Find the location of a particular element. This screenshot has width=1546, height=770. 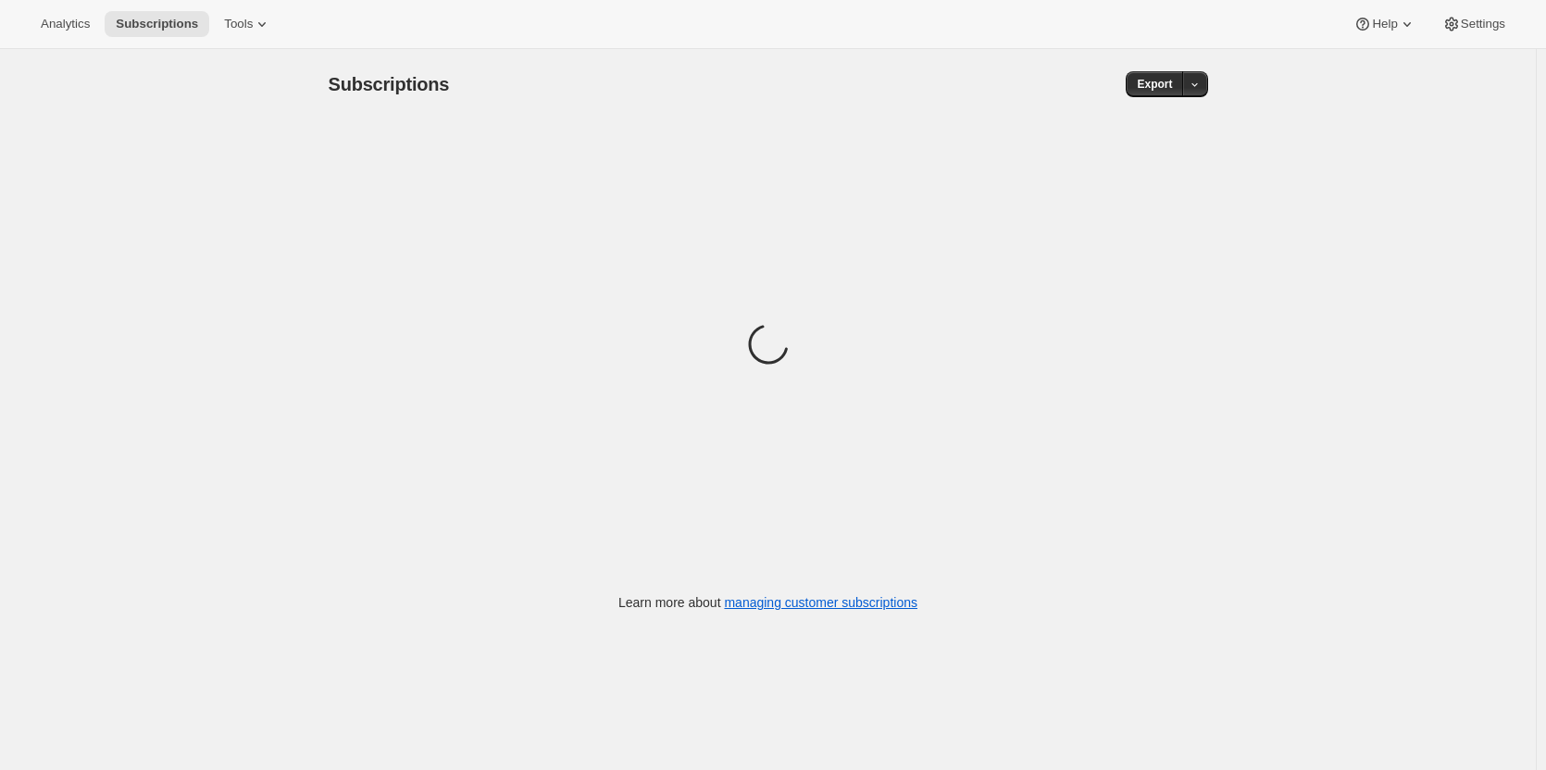

span: Export is located at coordinates (1154, 84).